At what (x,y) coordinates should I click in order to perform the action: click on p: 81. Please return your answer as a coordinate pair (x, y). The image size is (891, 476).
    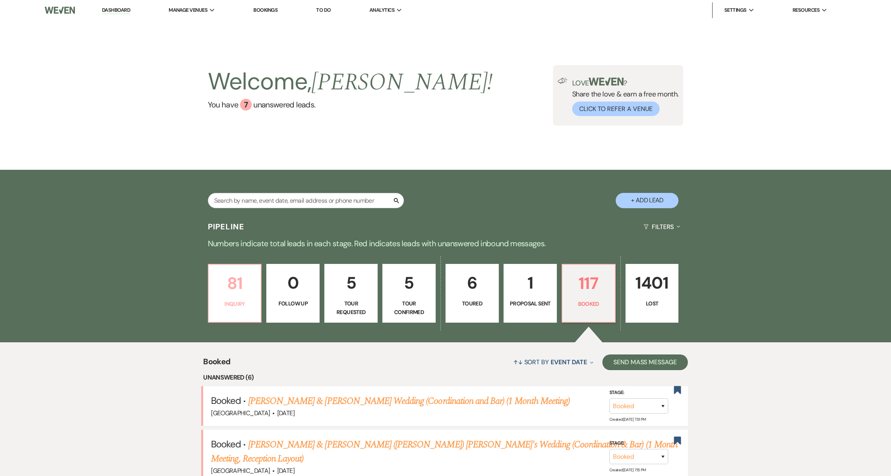
    Looking at the image, I should click on (235, 283).